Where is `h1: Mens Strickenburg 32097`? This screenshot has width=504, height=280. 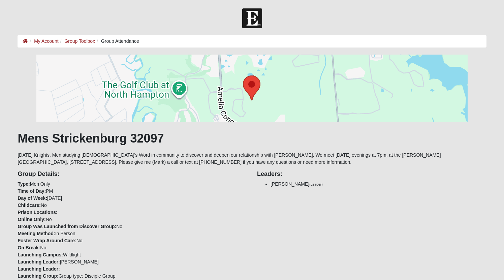 h1: Mens Strickenburg 32097 is located at coordinates (251, 138).